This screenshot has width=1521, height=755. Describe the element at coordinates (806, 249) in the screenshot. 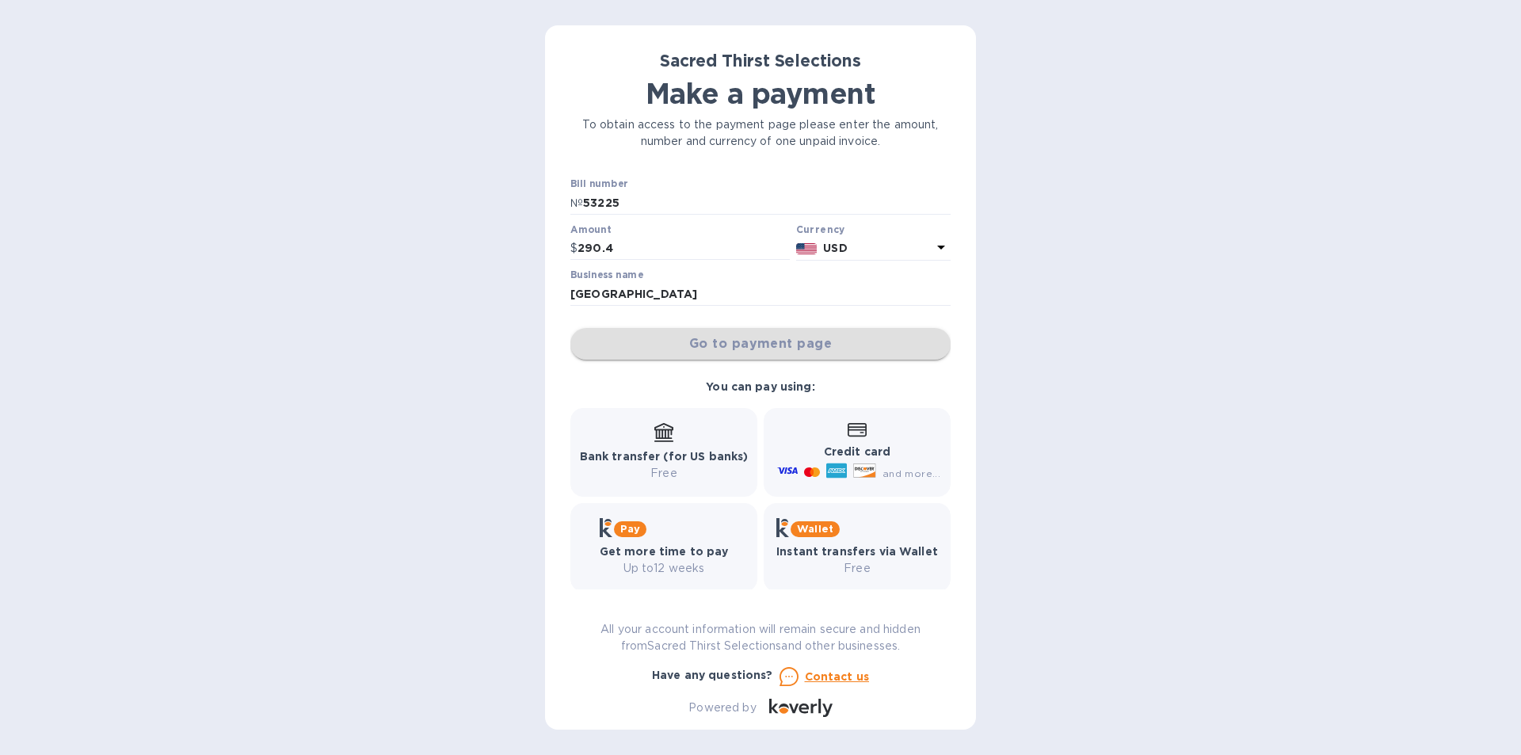

I see `img: USD` at that location.